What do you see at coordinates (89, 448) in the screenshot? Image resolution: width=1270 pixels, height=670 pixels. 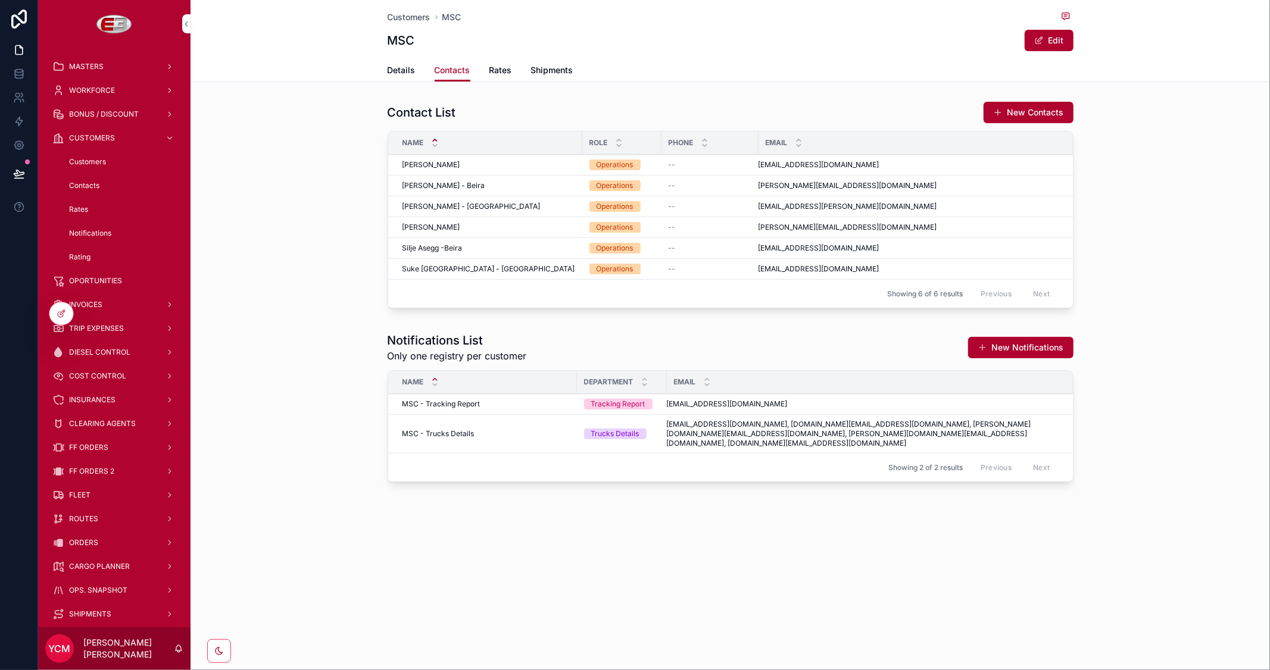 I see `span: FF ORDERS` at bounding box center [89, 448].